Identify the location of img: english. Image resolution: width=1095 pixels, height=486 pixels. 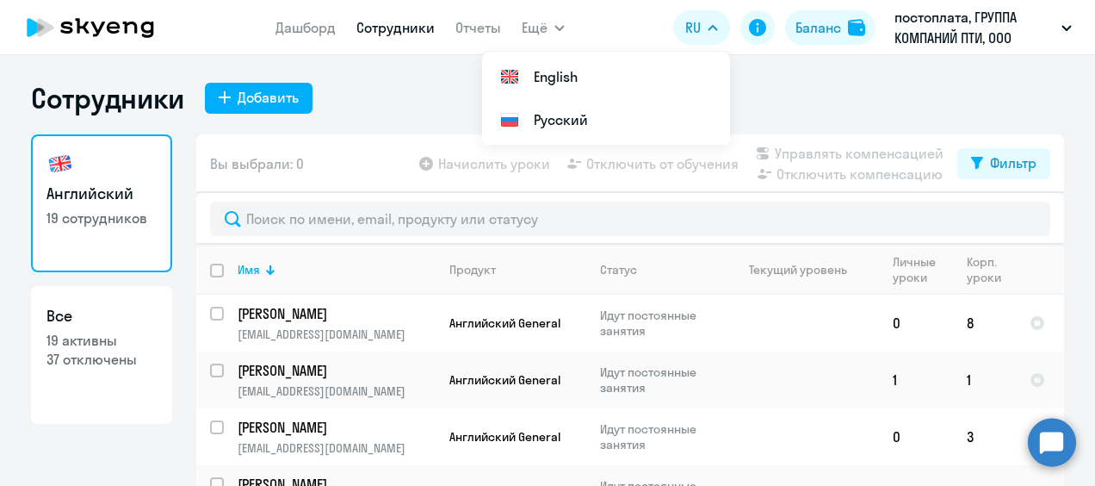
(60, 164).